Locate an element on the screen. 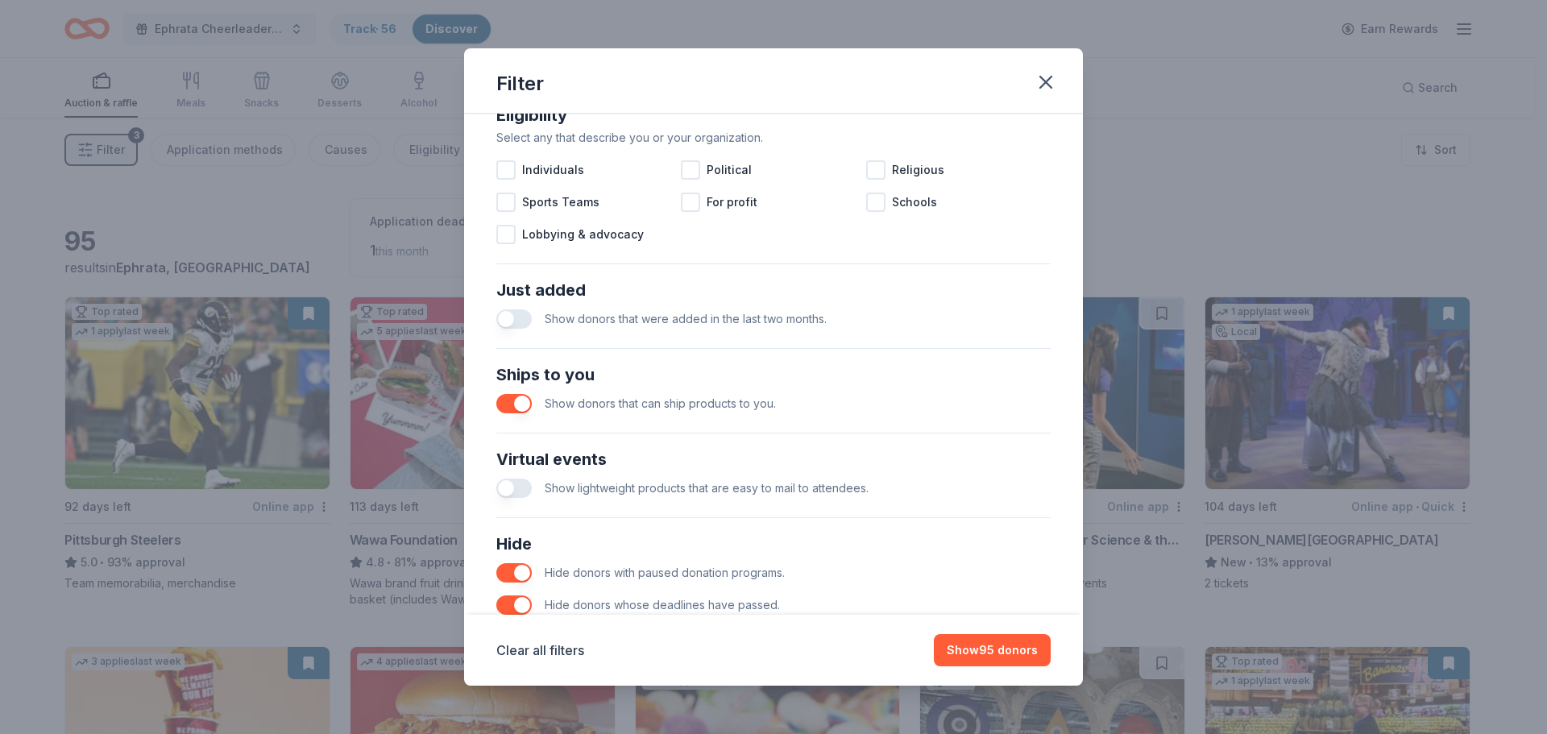  div: Eligibility is located at coordinates (774, 115).